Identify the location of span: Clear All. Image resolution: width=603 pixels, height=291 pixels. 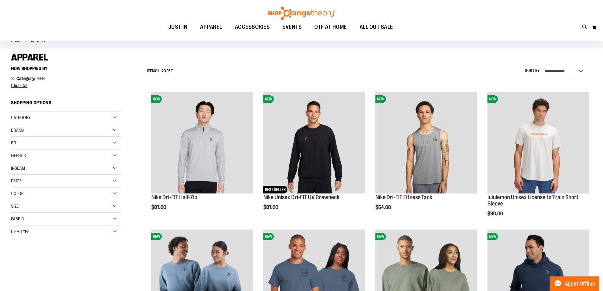
(19, 86).